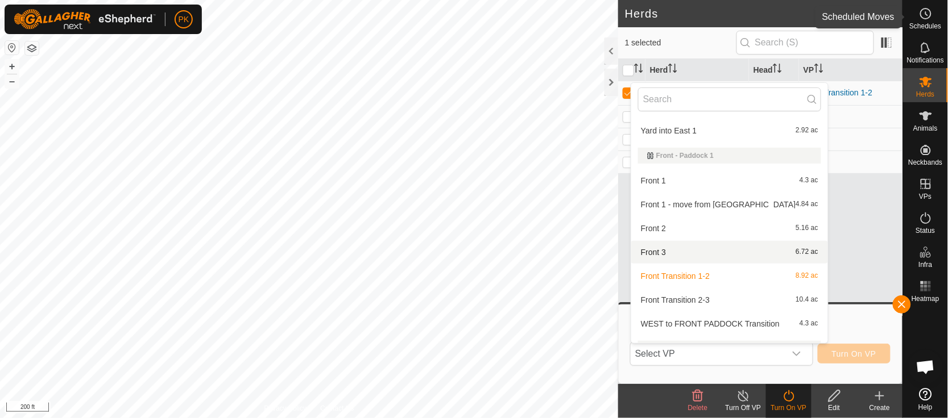 The image size is (948, 418). I want to click on span: Help, so click(925, 408).